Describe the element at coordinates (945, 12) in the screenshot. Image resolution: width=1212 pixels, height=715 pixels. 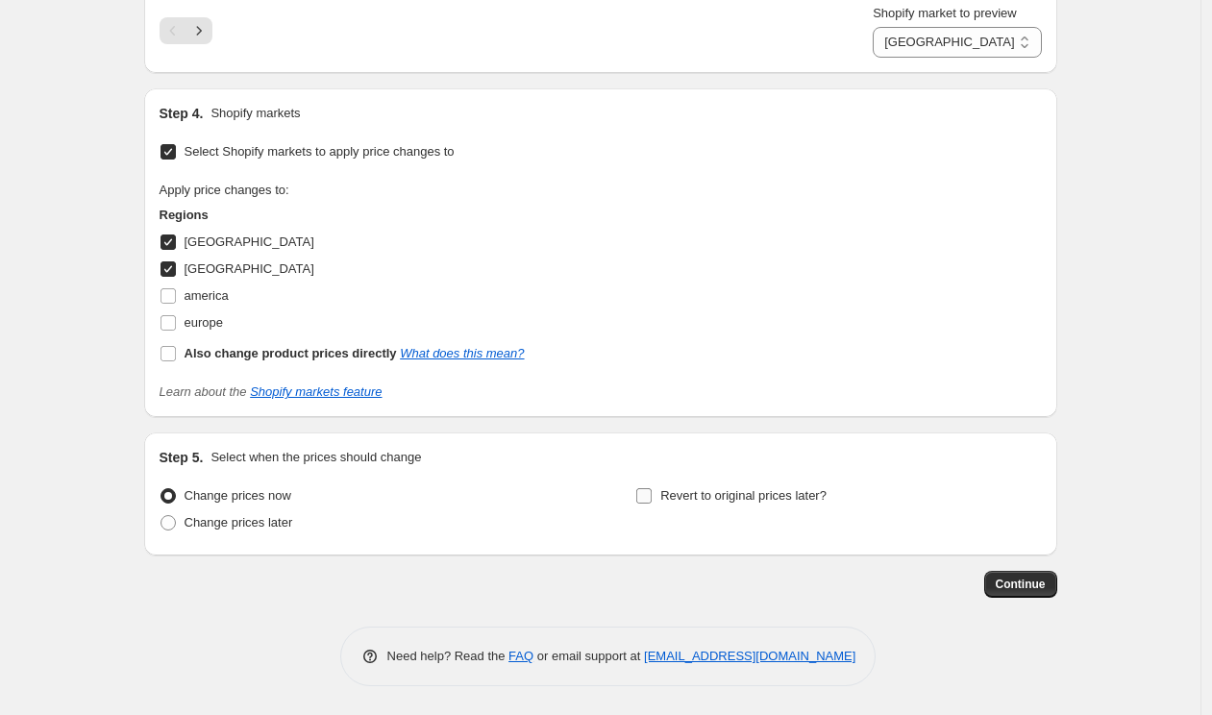
I see `span: Shopify market to preview` at that location.